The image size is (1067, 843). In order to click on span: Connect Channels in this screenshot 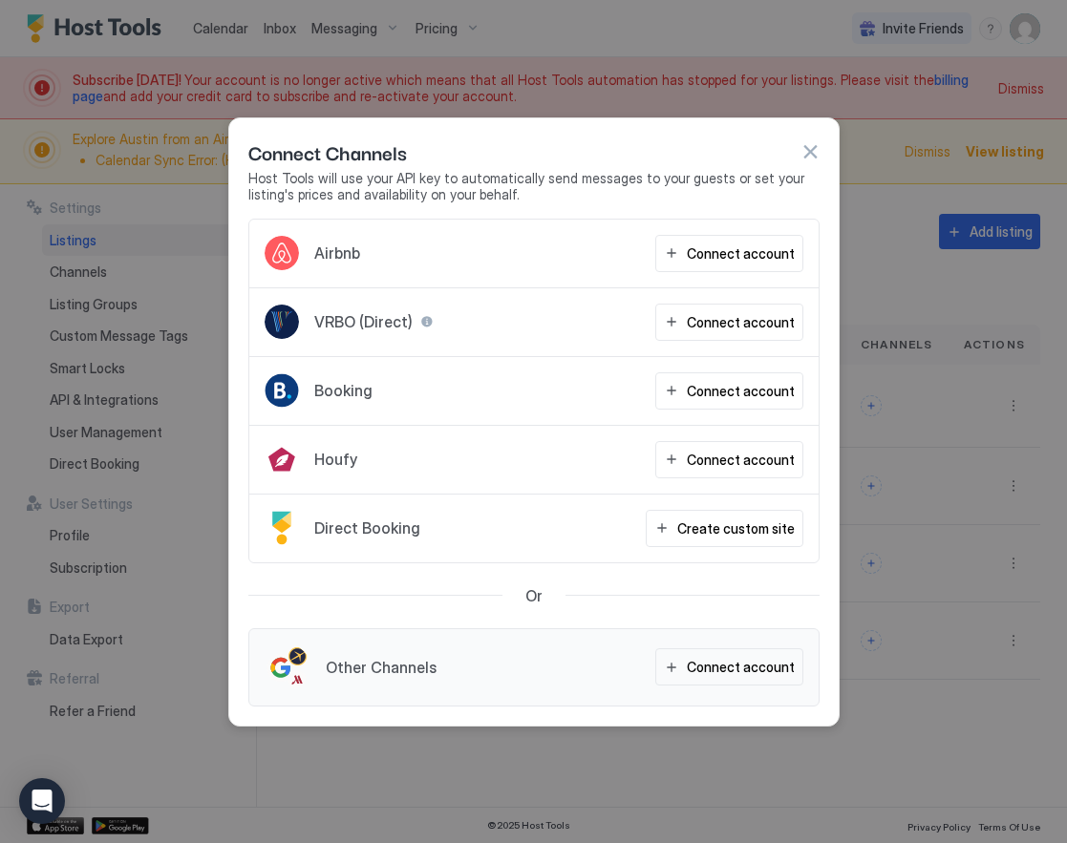, I will do `click(328, 152)`.